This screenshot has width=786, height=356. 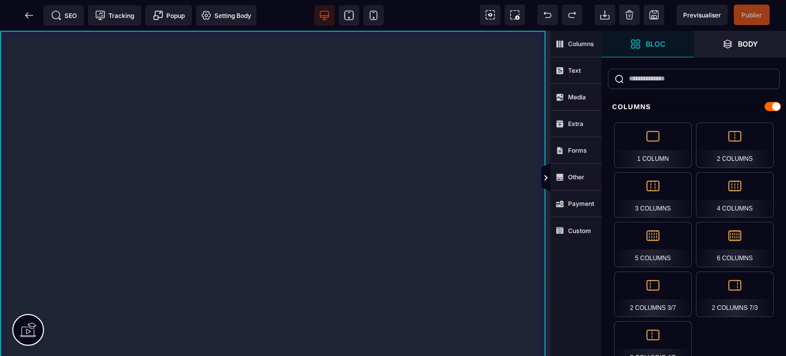 What do you see at coordinates (702, 15) in the screenshot?
I see `span: Preview` at bounding box center [702, 15].